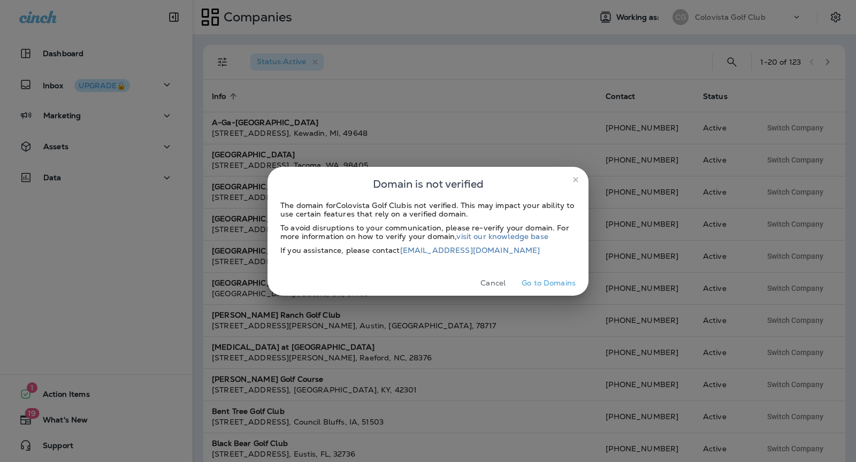  What do you see at coordinates (428, 210) in the screenshot?
I see `div: The domain for Colovista Golf Club is not verified. This may impact your ability to use certain f...` at bounding box center [428, 210].